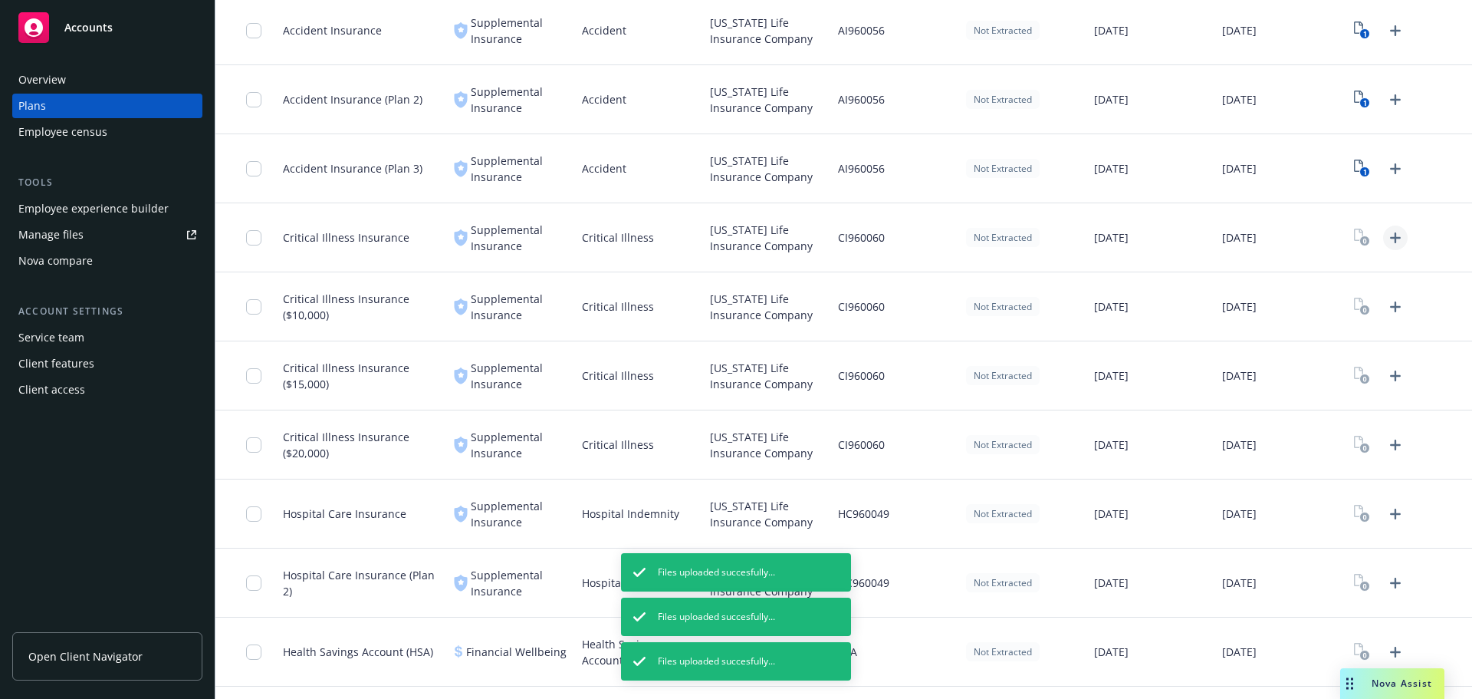  I want to click on span: Files uploaded succesfully..., so click(716, 572).